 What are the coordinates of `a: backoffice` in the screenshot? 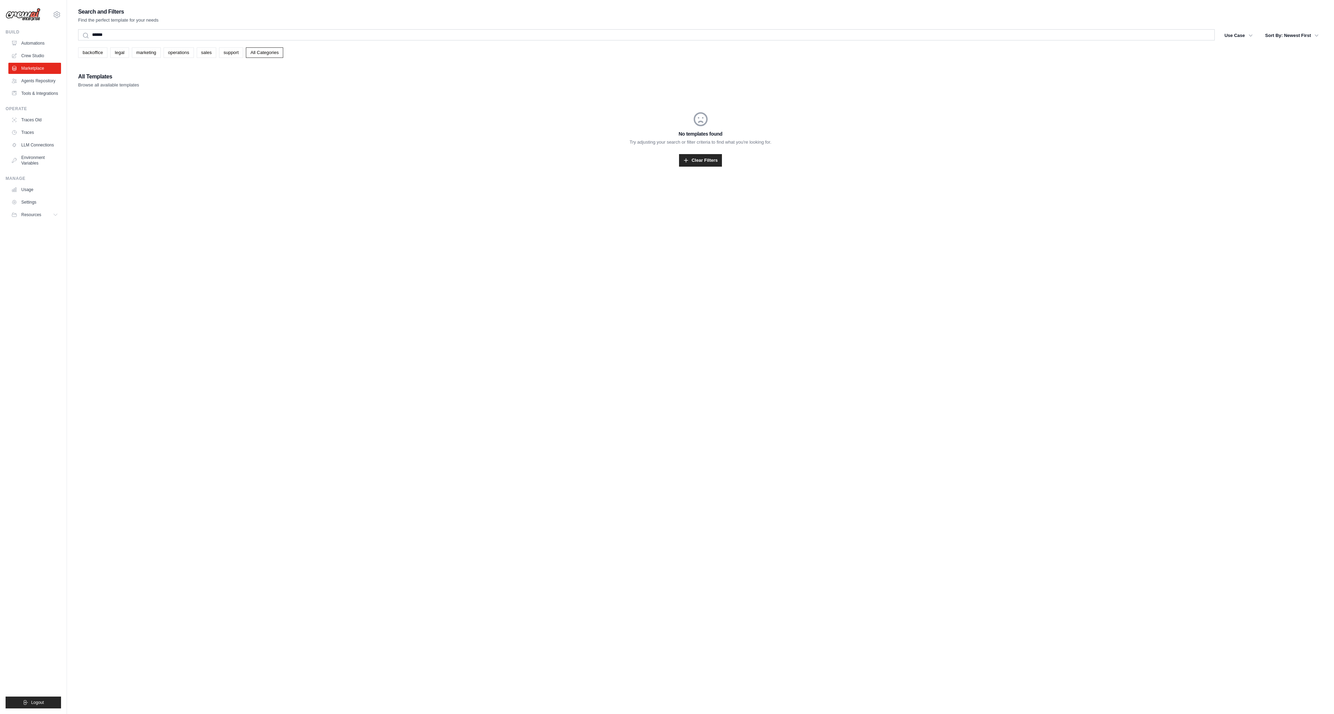 It's located at (93, 53).